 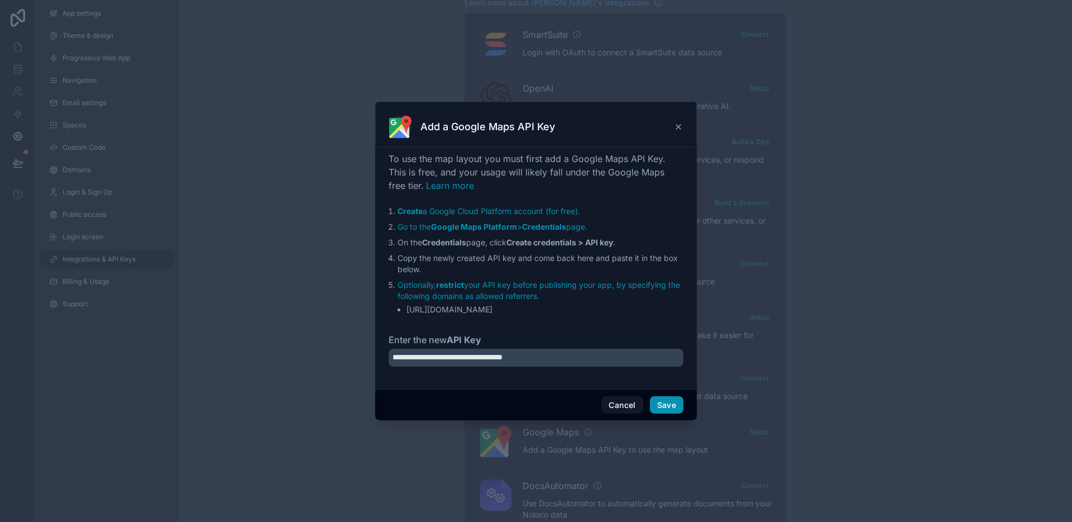 I want to click on li: Copy the newly created API key and come back here and paste it in the box below., so click(x=541, y=264).